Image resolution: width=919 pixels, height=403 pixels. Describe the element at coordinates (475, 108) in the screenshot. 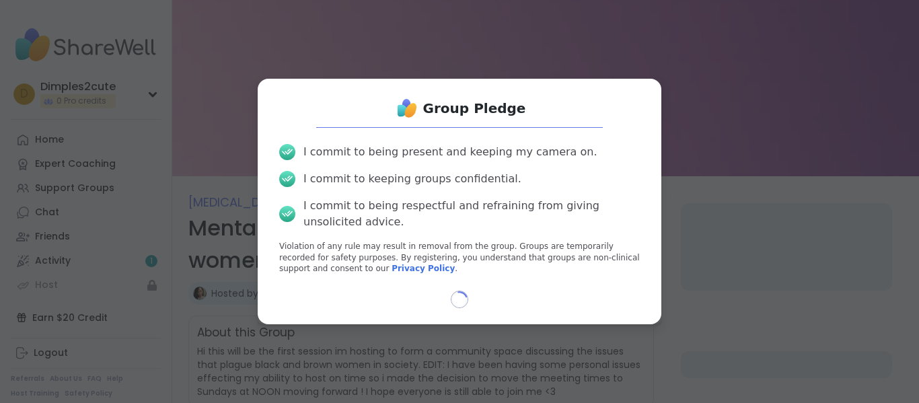

I see `h1: Group Pledge` at that location.